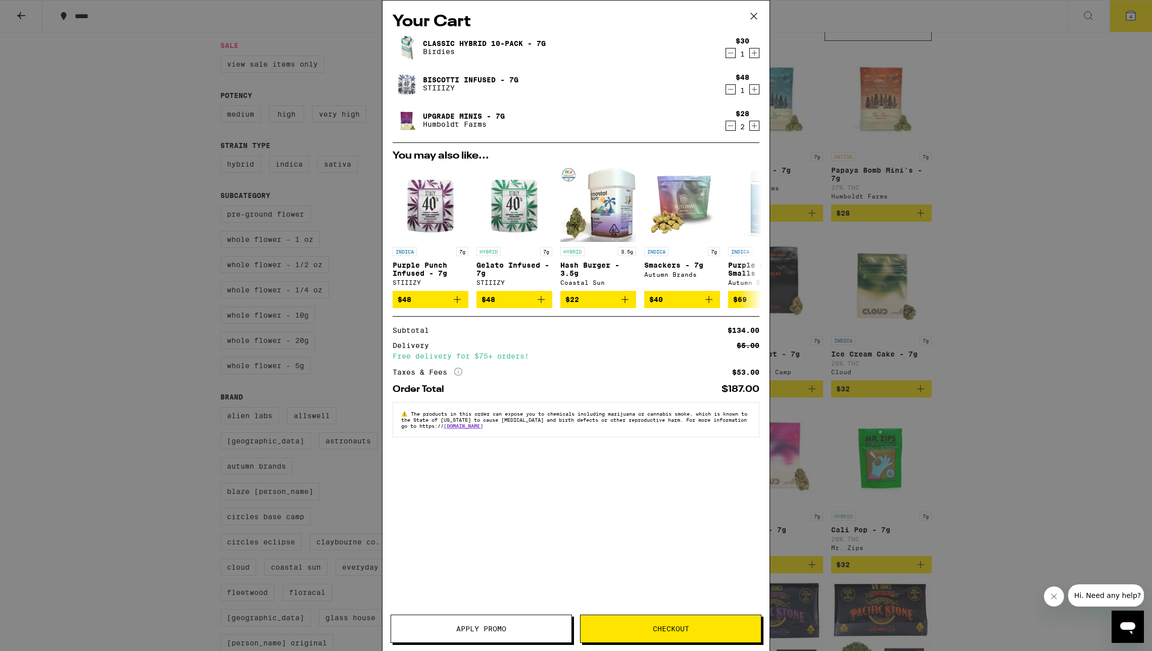  Describe the element at coordinates (39, 11) in the screenshot. I see `span: Hi. Need any help?` at that location.